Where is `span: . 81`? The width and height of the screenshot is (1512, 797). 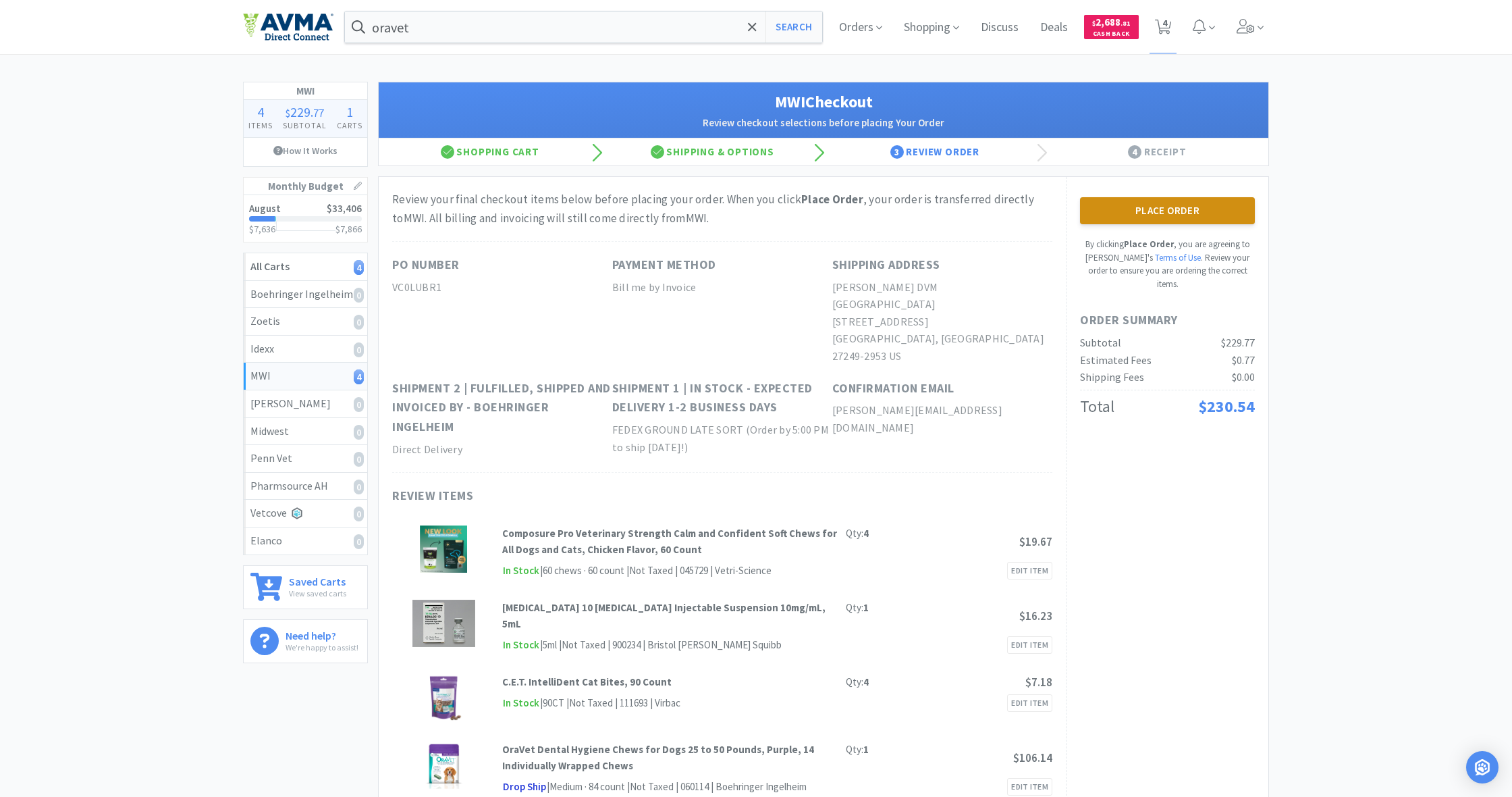 span: . 81 is located at coordinates (1125, 23).